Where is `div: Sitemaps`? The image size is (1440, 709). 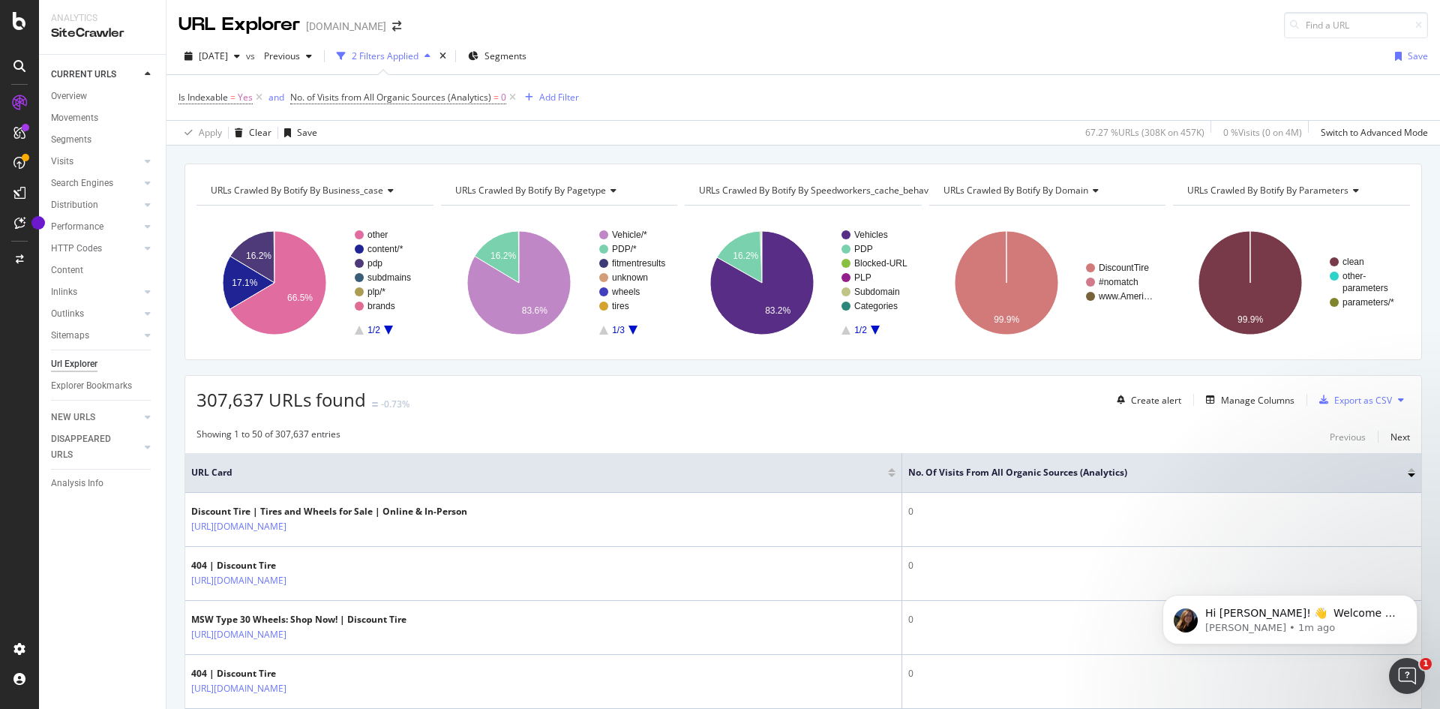 div: Sitemaps is located at coordinates (70, 335).